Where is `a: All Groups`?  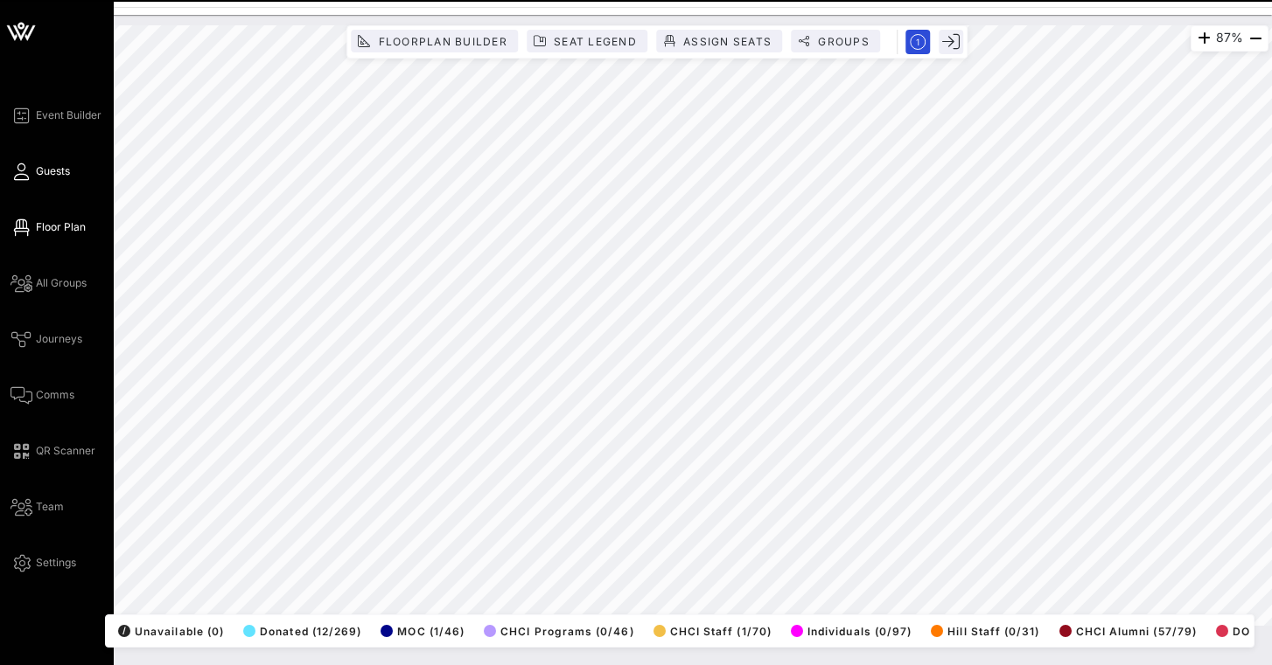 a: All Groups is located at coordinates (48, 283).